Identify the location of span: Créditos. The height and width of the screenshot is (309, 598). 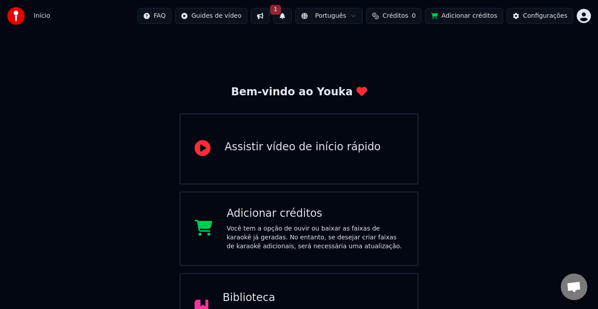
(395, 16).